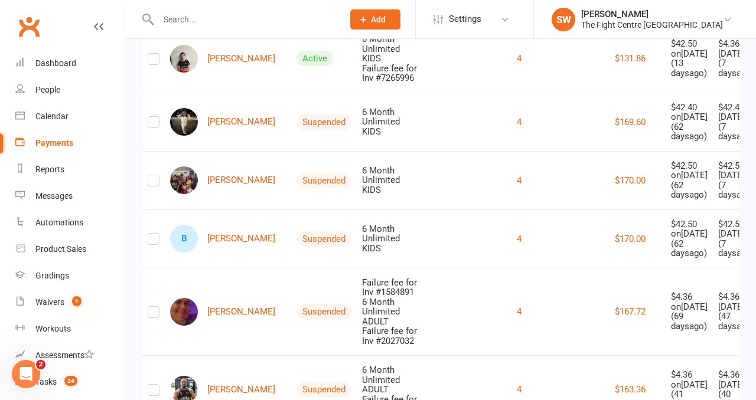  Describe the element at coordinates (52, 276) in the screenshot. I see `div: Gradings` at that location.